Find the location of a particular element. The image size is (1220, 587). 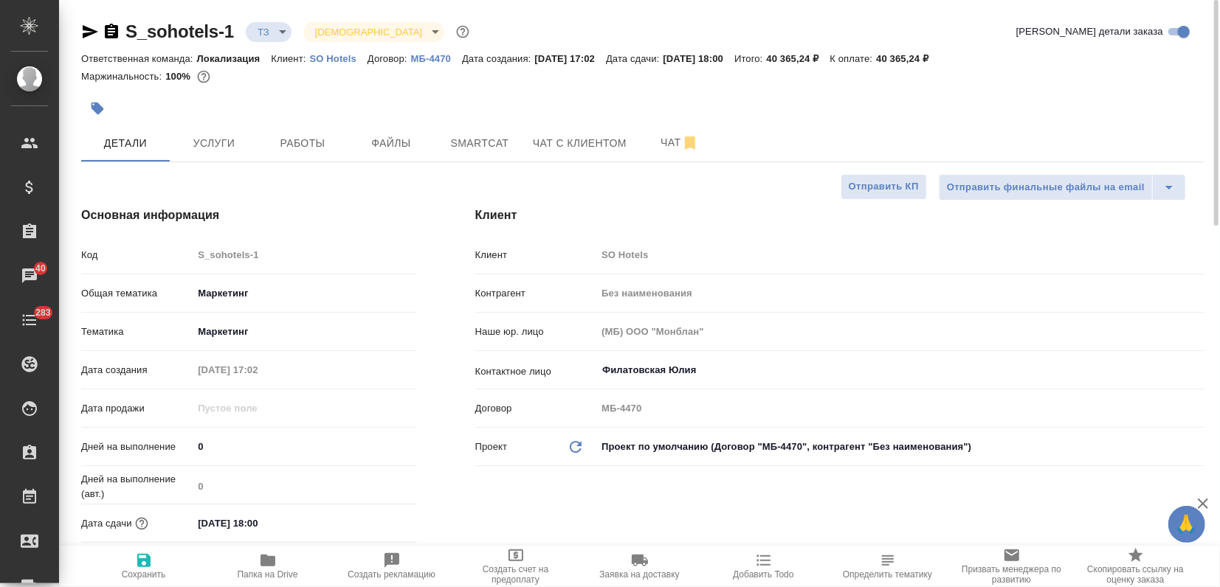

button: Добавить тэг is located at coordinates (97, 108).